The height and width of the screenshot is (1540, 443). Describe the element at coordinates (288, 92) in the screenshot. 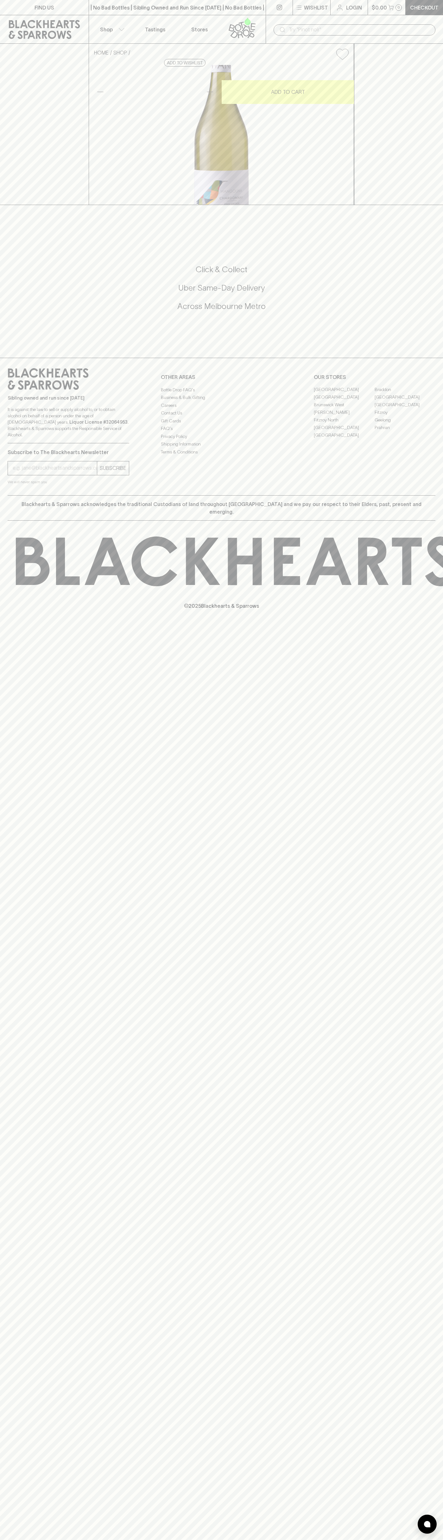

I see `button: ADD TO CART` at that location.